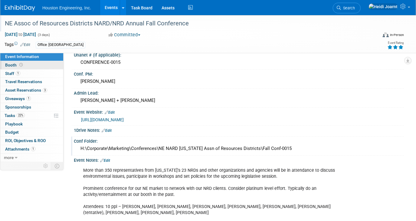  I want to click on span: Houston Engineering, Inc., so click(67, 8).